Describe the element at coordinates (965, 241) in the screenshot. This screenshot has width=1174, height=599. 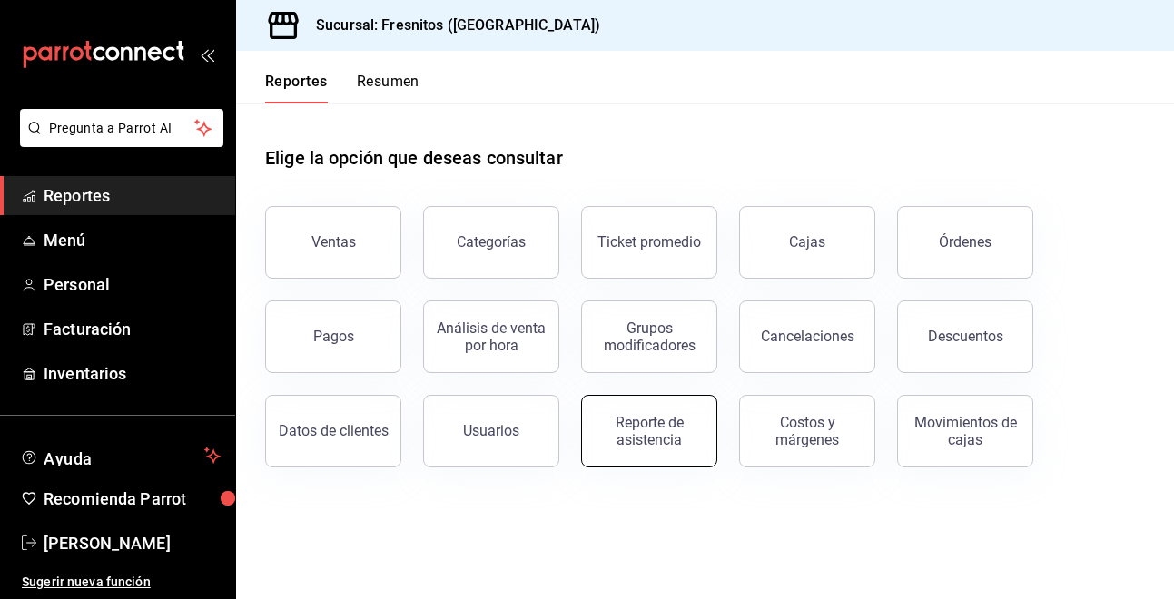
I see `div: Órdenes` at that location.